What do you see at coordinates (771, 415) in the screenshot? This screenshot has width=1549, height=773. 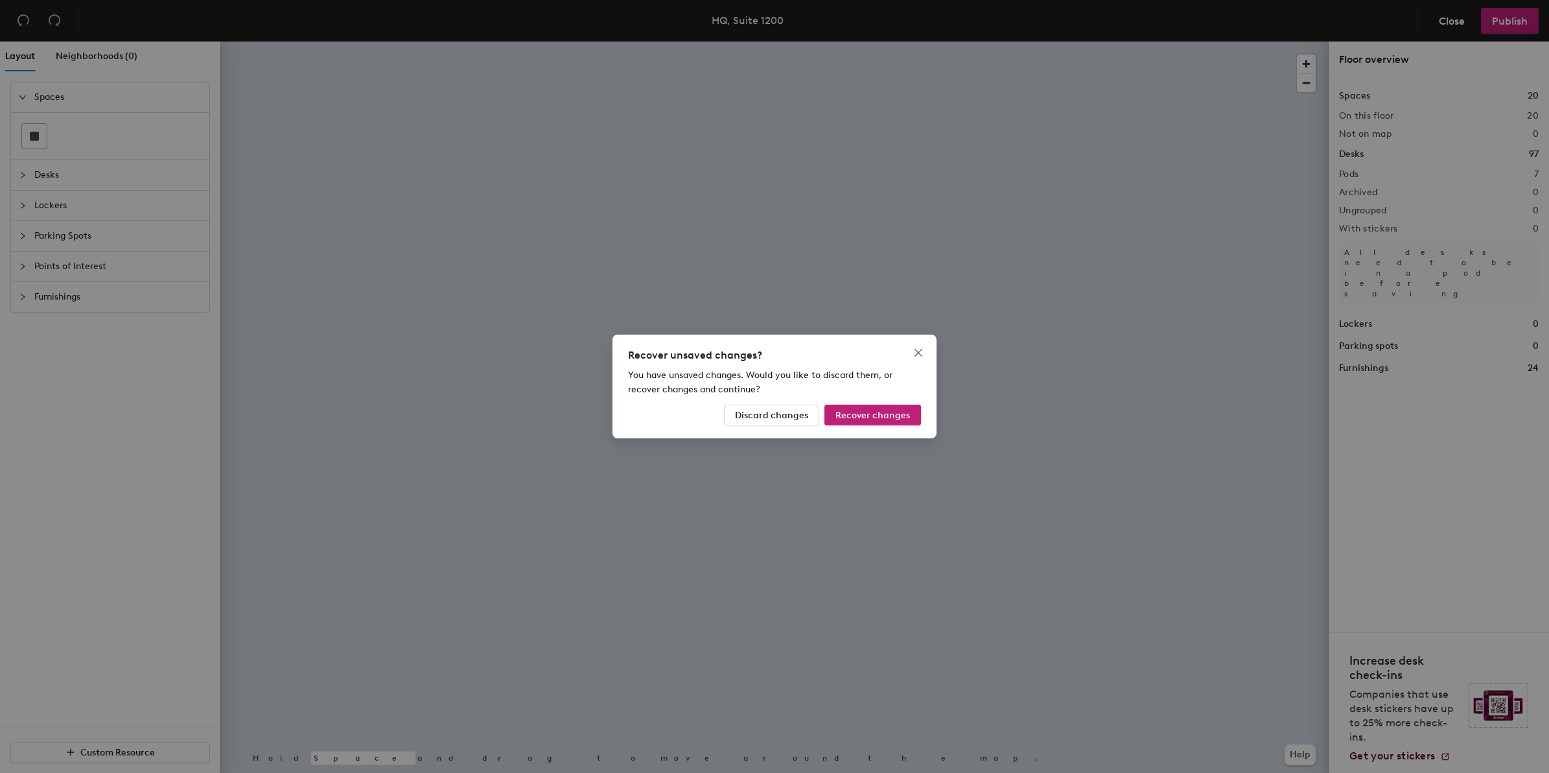 I see `span: Discard changes` at bounding box center [771, 415].